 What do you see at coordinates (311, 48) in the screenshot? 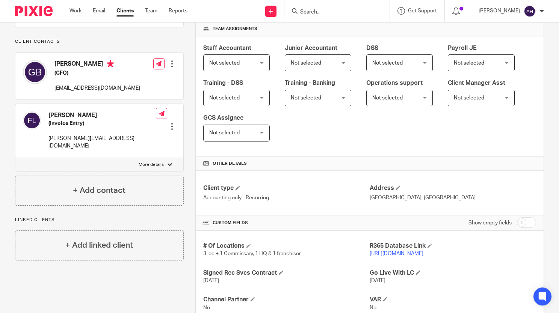
I see `span: Junior Accountant` at bounding box center [311, 48].